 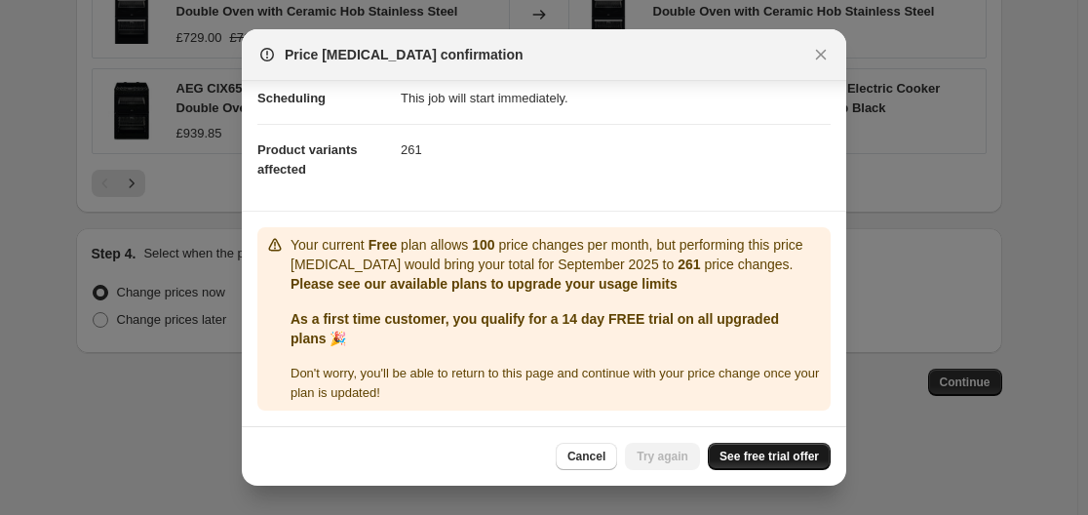 I want to click on b: As a first time customer, you qualify for a 14 day FREE trial on all upgraded plans 🎉, so click(x=534, y=329).